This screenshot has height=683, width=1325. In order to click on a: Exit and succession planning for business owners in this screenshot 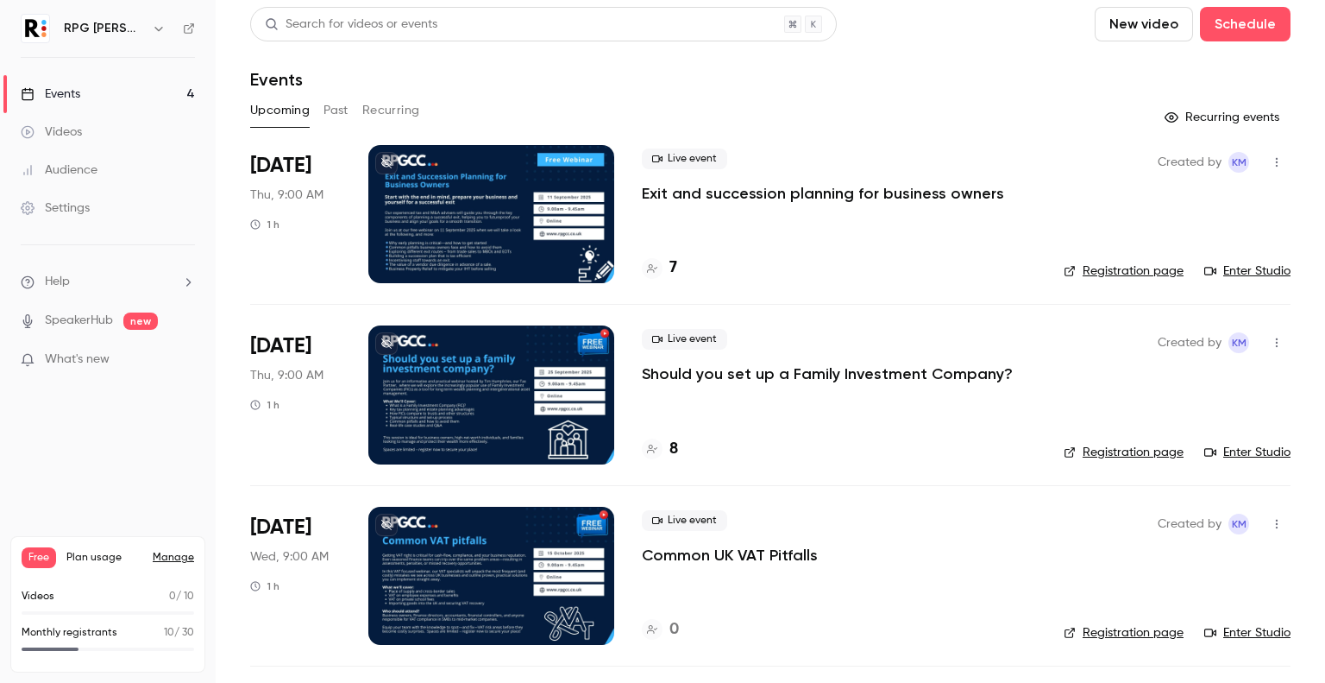, I will do `click(823, 193)`.